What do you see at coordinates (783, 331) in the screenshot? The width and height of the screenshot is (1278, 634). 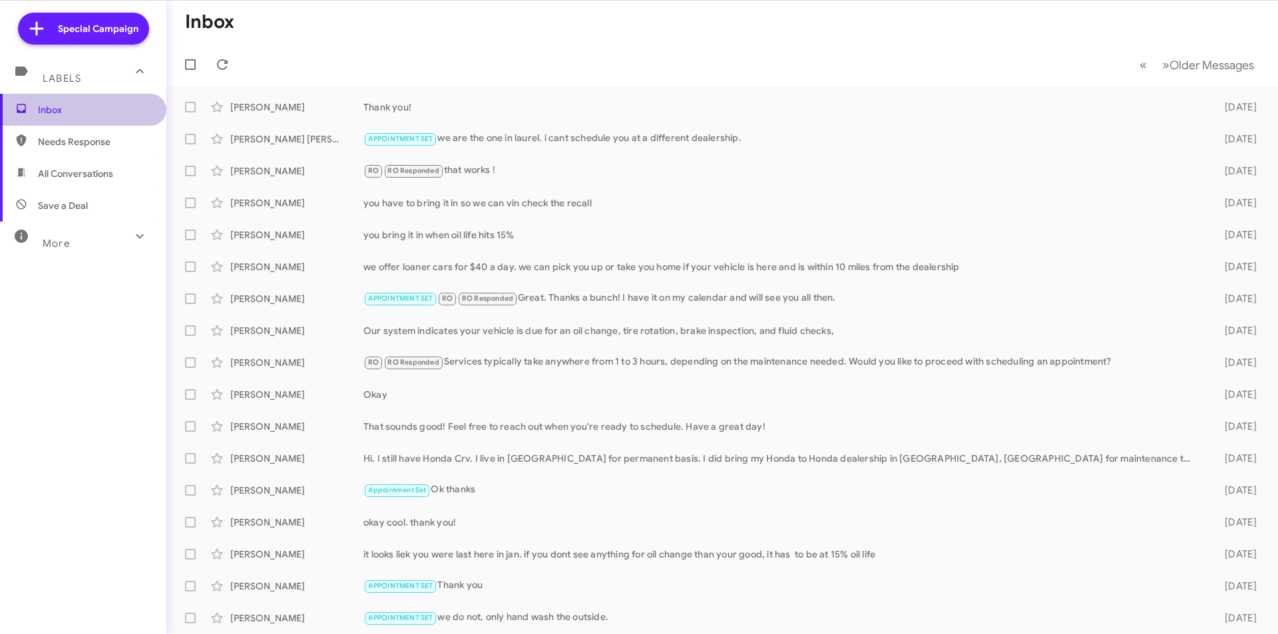 I see `div: Our system indicates your vehicle is due for an oil change, tire rotation, brake inspection, and ...` at bounding box center [783, 331].